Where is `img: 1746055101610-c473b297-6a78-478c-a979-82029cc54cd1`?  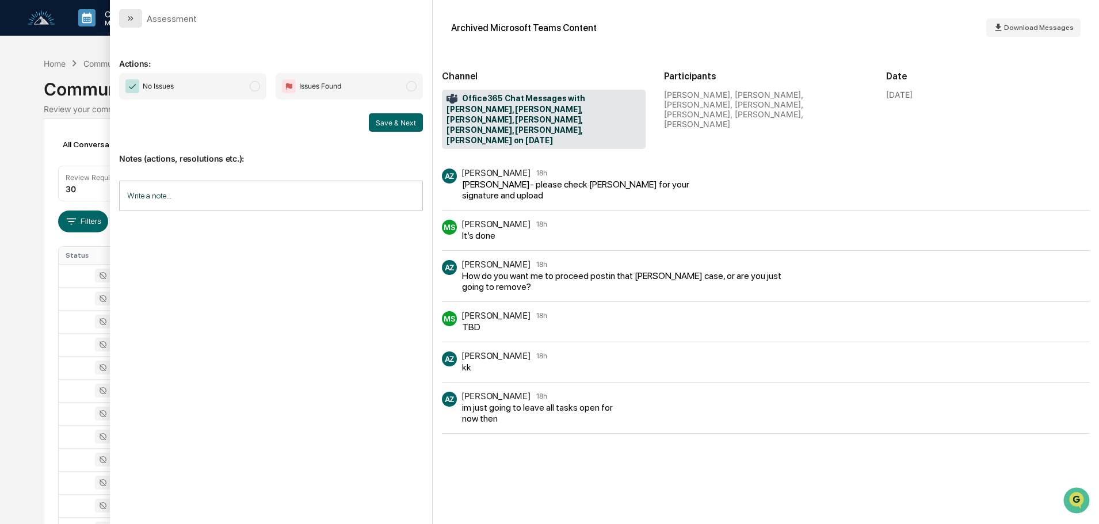 img: 1746055101610-c473b297-6a78-478c-a979-82029cc54cd1 is located at coordinates (22, 98).